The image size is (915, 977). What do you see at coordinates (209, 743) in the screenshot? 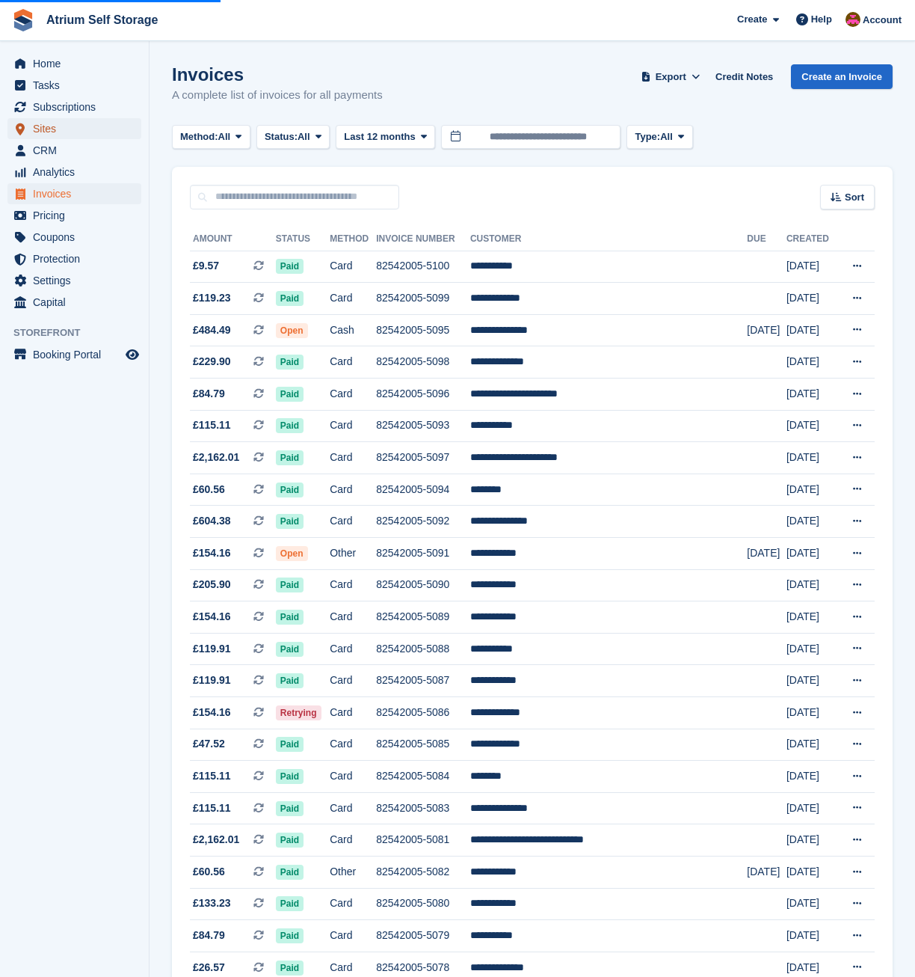
I see `span: £47.52` at bounding box center [209, 743].